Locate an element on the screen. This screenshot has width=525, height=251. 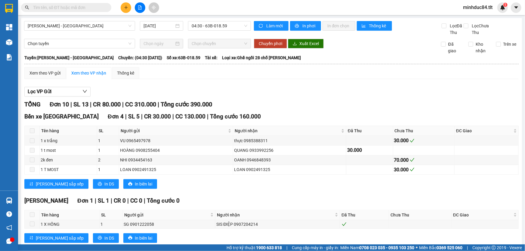
span: CR 0 is located at coordinates (120, 201).